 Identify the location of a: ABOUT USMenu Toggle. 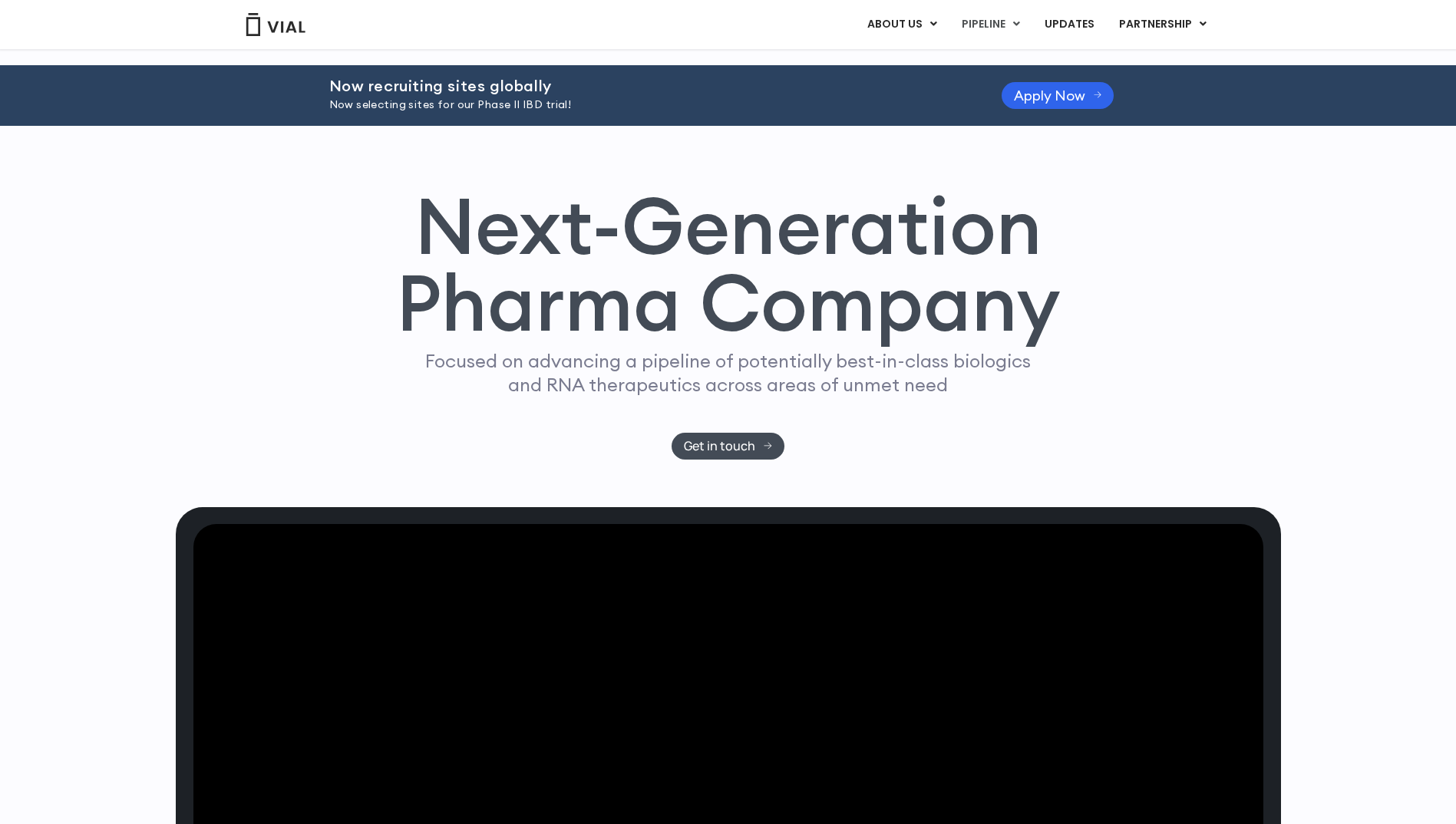
(901, 24).